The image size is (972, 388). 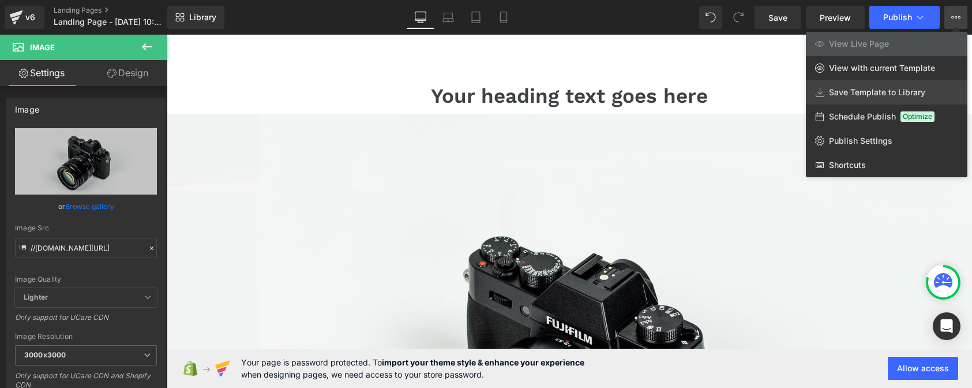 What do you see at coordinates (905, 17) in the screenshot?
I see `button: Publish` at bounding box center [905, 17].